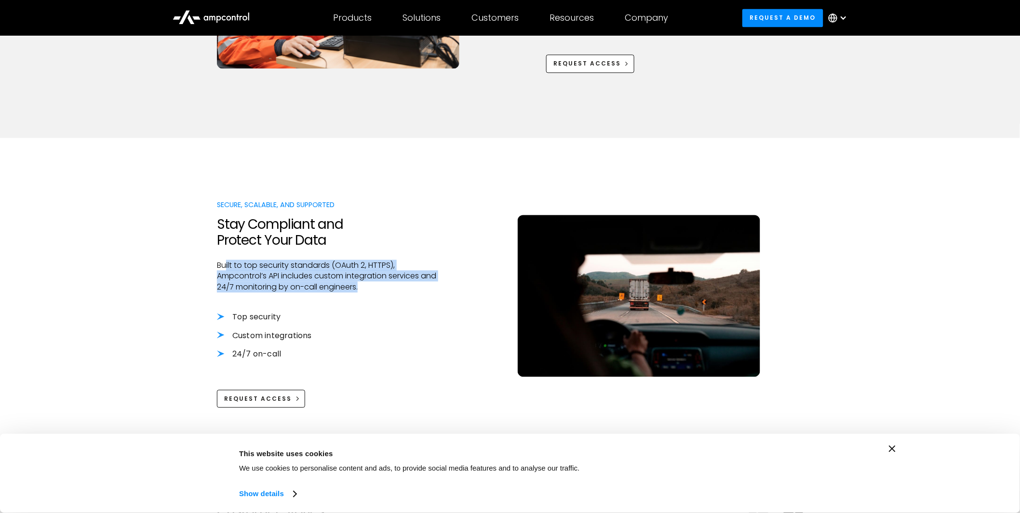 The height and width of the screenshot is (513, 1020). I want to click on a: Request a demo, so click(783, 17).